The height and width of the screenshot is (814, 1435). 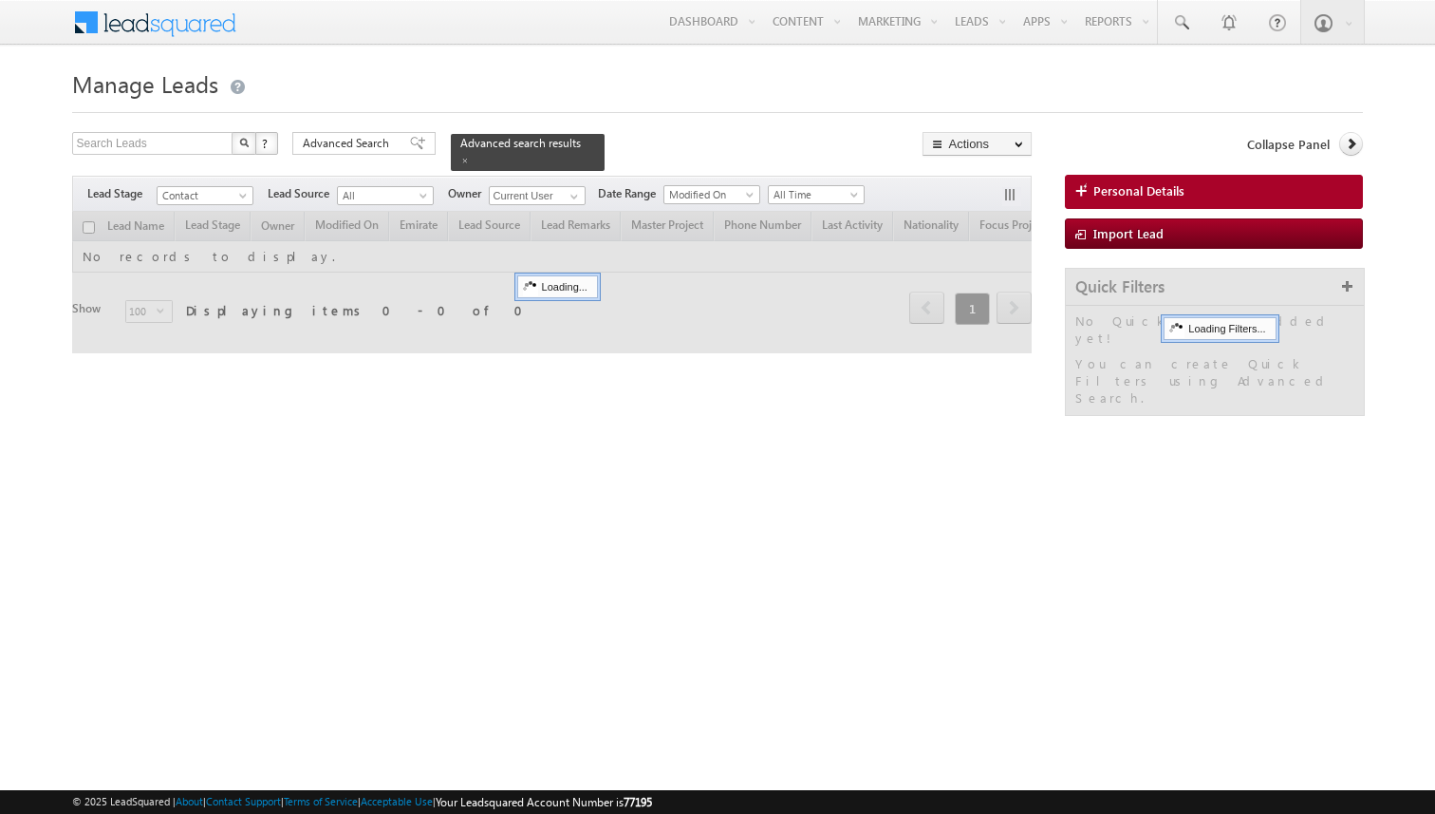 I want to click on span: Advanced search results, so click(x=520, y=142).